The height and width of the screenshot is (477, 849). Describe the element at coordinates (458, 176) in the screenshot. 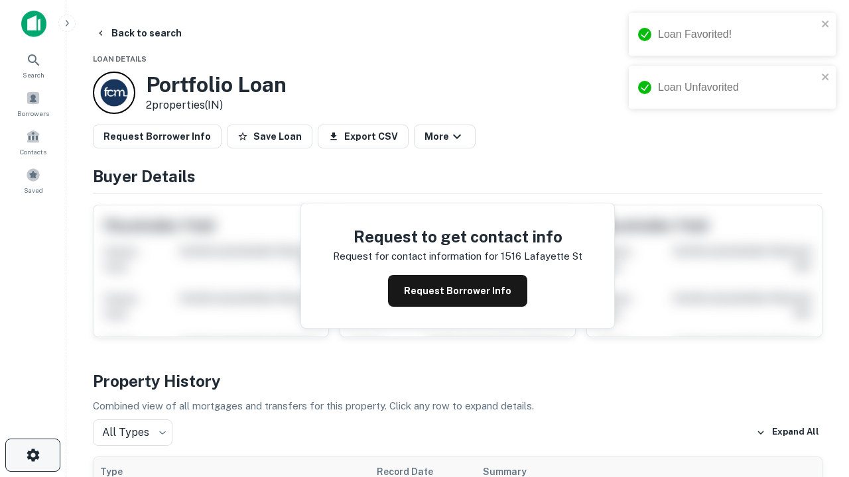

I see `h4: Buyer Details` at that location.